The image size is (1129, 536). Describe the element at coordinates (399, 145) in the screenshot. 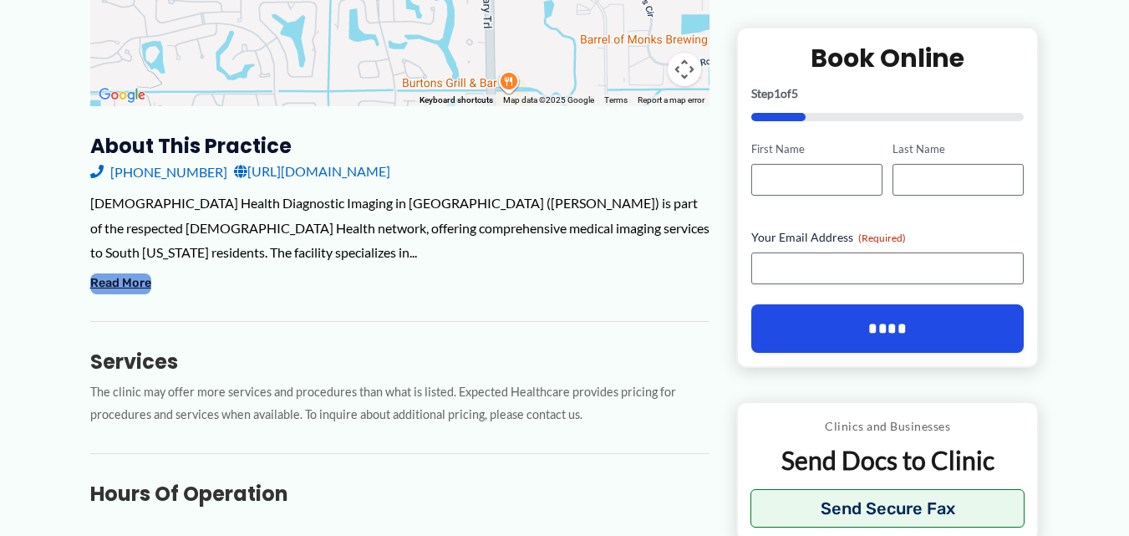

I see `h3: About this practice` at that location.